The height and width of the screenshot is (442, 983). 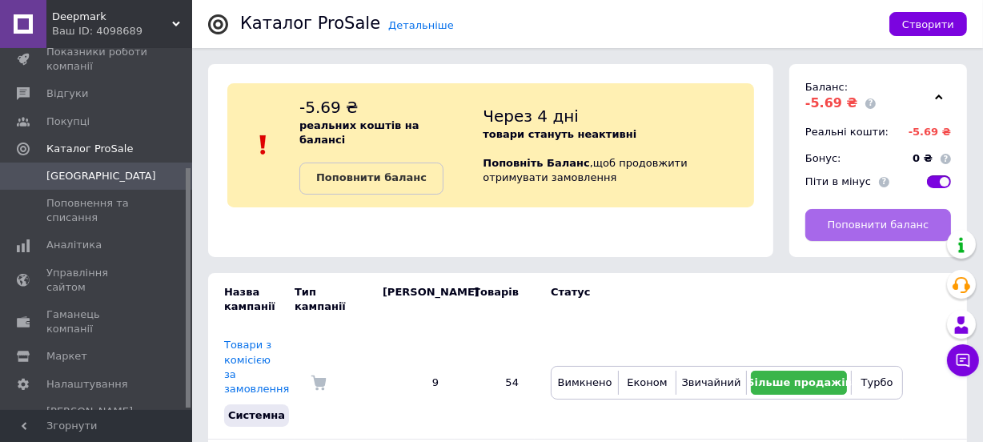 I want to click on span: Аналітика, so click(x=74, y=245).